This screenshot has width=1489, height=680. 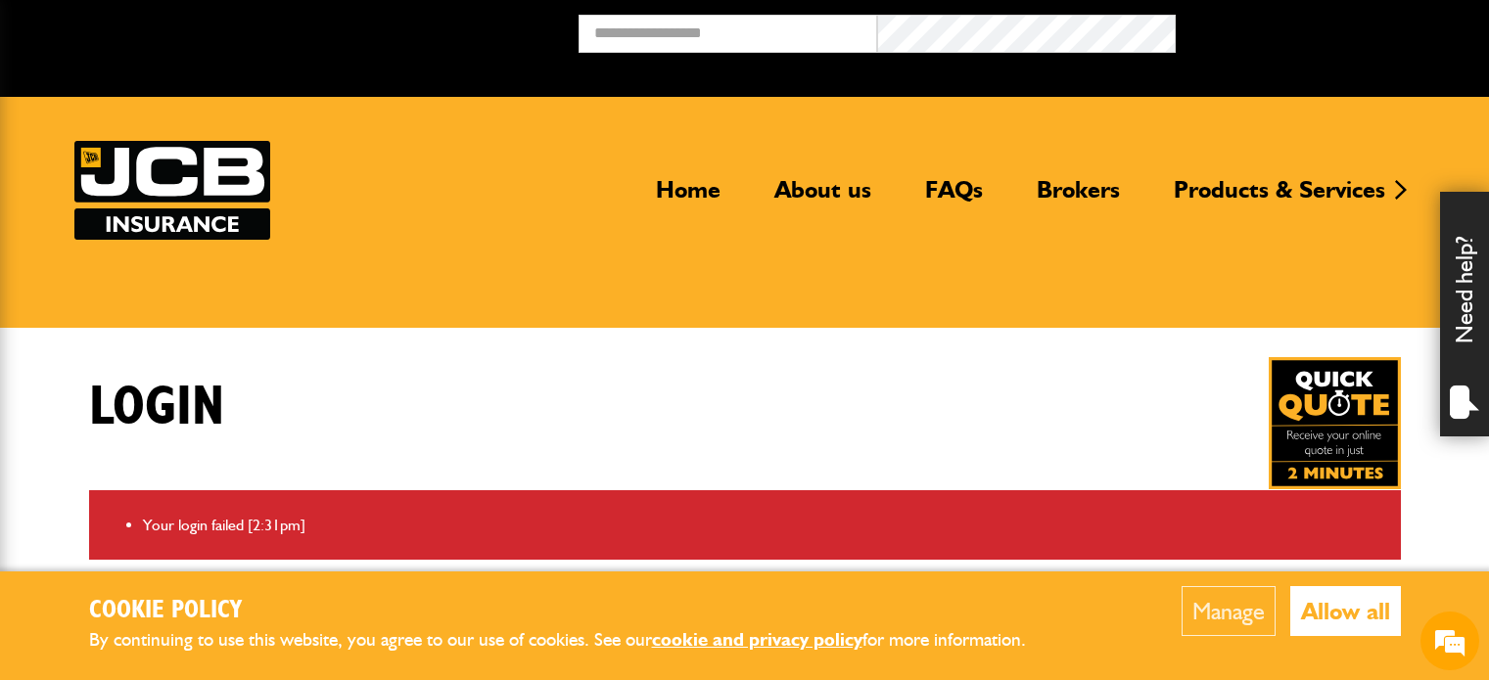 I want to click on img: JCB Insurance Services logo, so click(x=172, y=190).